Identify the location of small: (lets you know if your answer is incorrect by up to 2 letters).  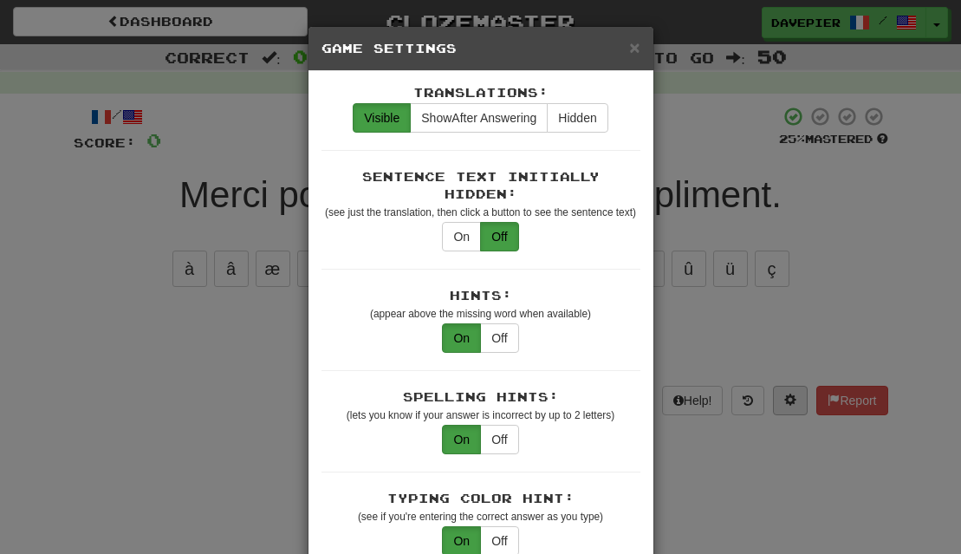
(480, 415).